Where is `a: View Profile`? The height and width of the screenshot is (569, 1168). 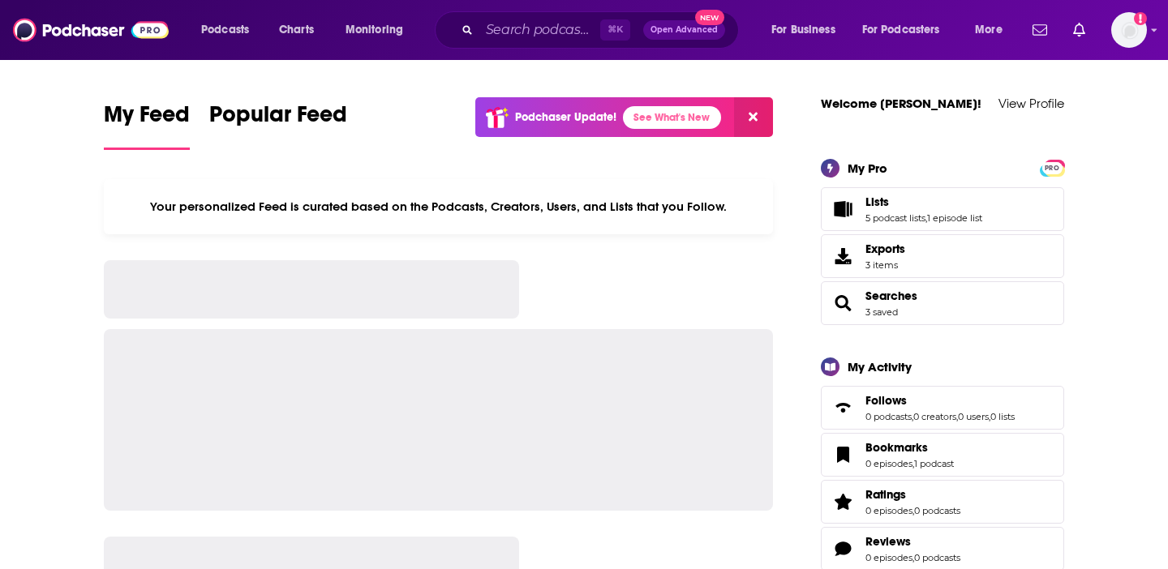 a: View Profile is located at coordinates (1030, 103).